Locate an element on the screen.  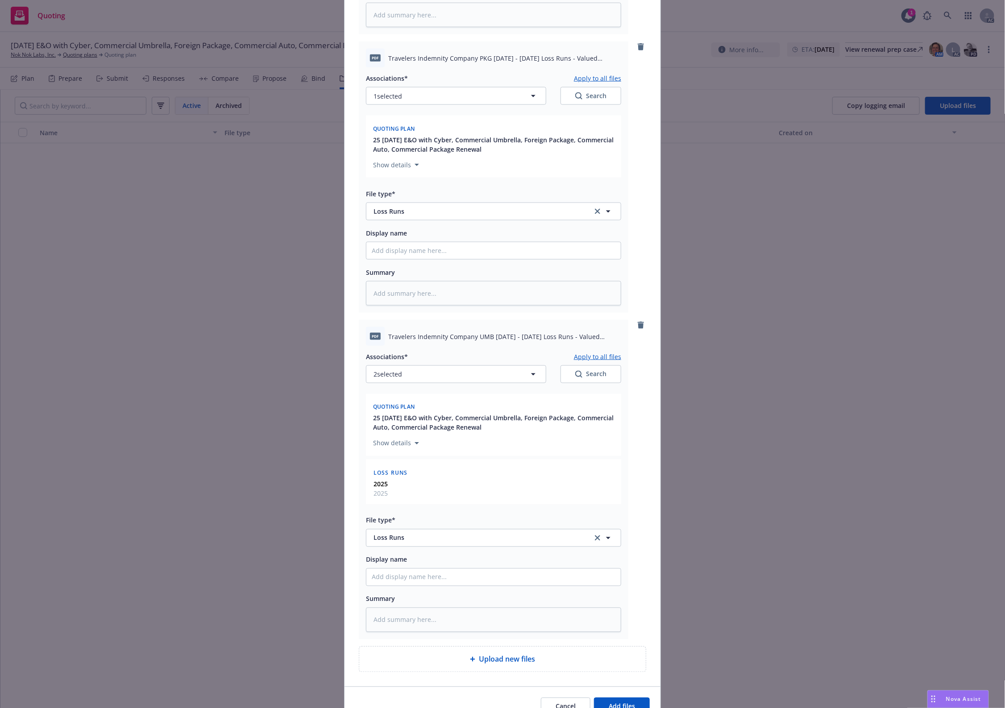
div: Upload new files is located at coordinates (502, 659).